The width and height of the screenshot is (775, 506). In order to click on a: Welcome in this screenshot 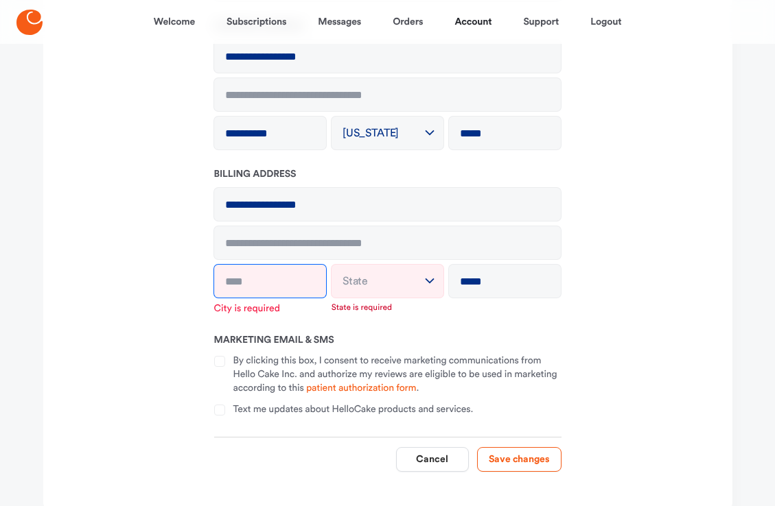, I will do `click(174, 22)`.